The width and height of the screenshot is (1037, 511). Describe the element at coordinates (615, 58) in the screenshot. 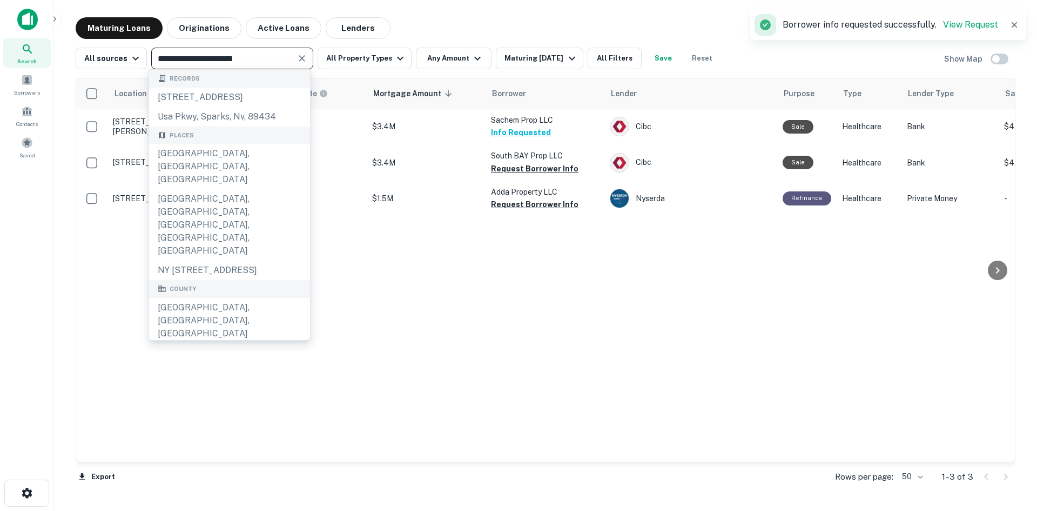

I see `button: All Filters` at that location.